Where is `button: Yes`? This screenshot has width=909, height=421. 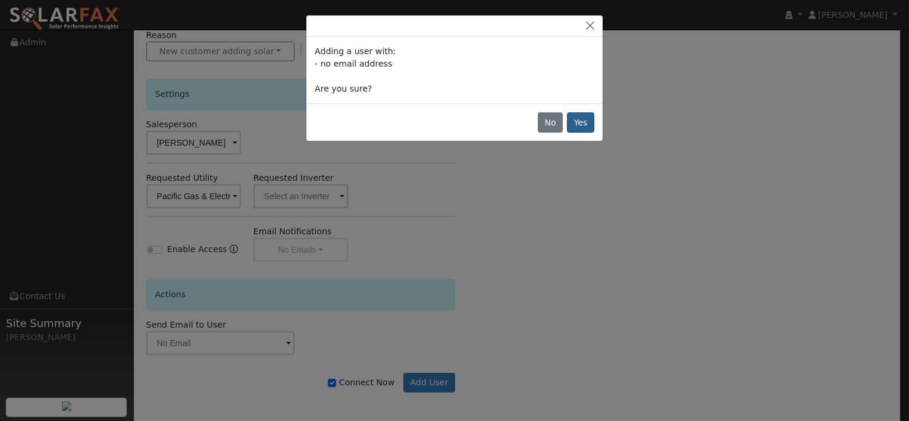
button: Yes is located at coordinates (581, 123).